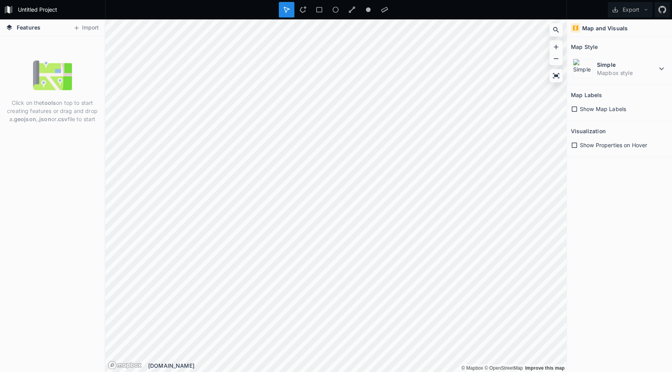 This screenshot has height=372, width=672. Describe the element at coordinates (125, 365) in the screenshot. I see `a: Mapbox logo` at that location.